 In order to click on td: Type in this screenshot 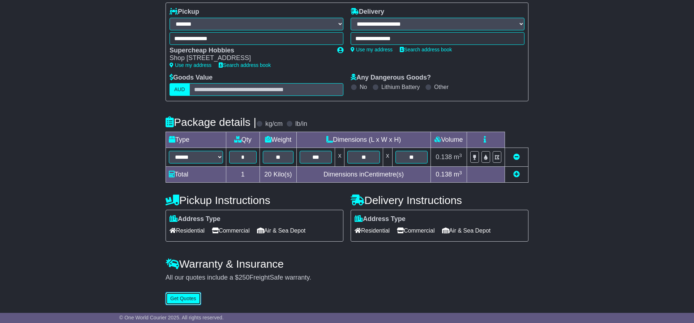, I will do `click(196, 140)`.